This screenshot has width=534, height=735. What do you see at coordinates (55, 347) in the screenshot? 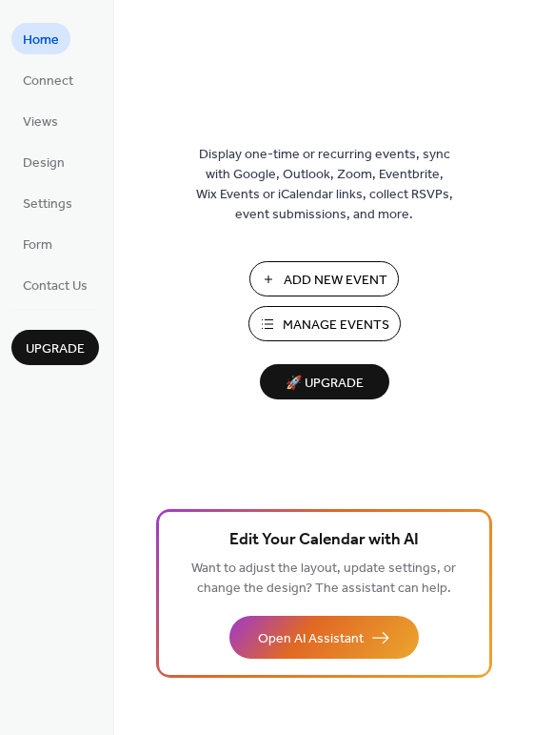
I see `button: Upgrade` at bounding box center [55, 347].